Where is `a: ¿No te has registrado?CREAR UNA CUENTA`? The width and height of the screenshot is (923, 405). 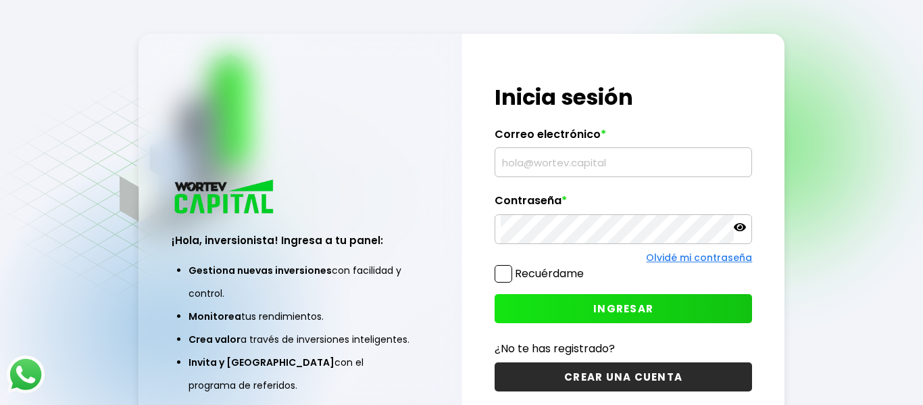
a: ¿No te has registrado?CREAR UNA CUENTA is located at coordinates (623, 365).